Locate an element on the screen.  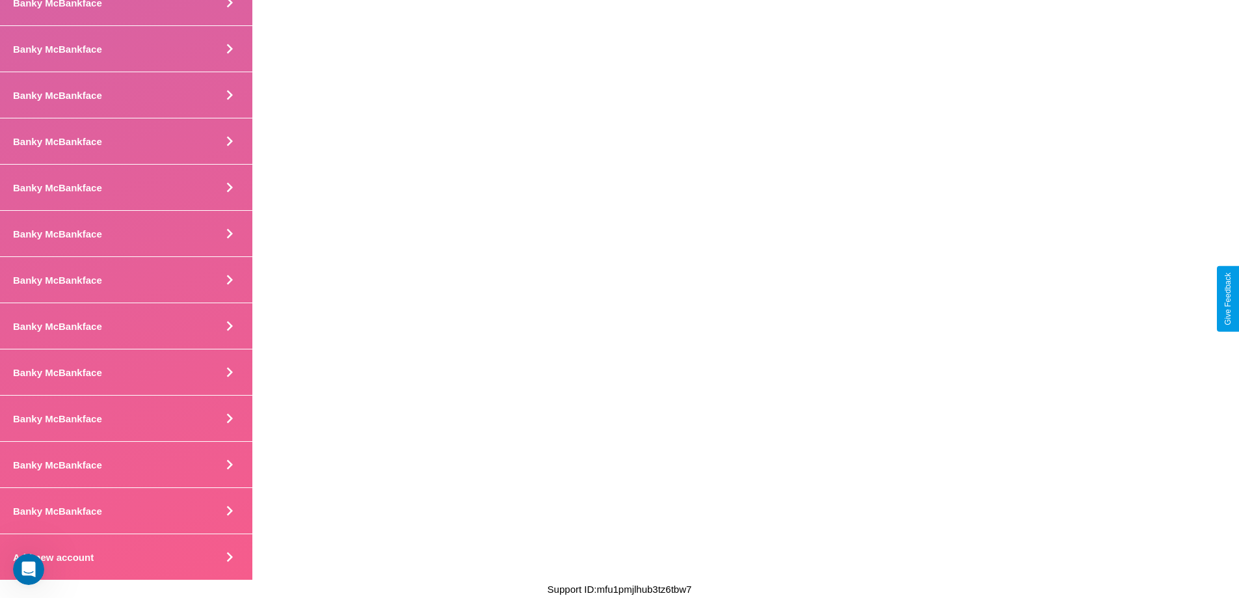
h4: Add new account is located at coordinates (53, 557).